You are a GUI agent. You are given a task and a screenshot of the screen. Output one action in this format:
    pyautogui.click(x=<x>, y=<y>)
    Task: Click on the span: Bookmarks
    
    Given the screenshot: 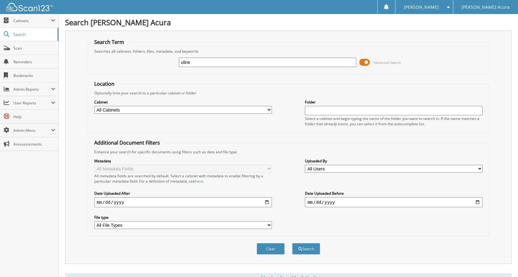 What is the action you would take?
    pyautogui.click(x=34, y=75)
    